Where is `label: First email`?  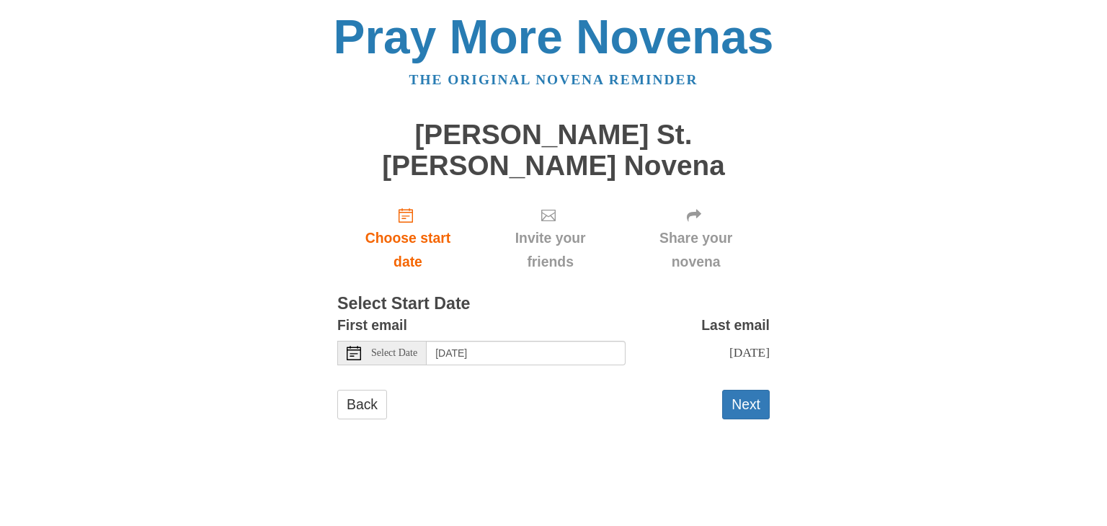
label: First email is located at coordinates (372, 325).